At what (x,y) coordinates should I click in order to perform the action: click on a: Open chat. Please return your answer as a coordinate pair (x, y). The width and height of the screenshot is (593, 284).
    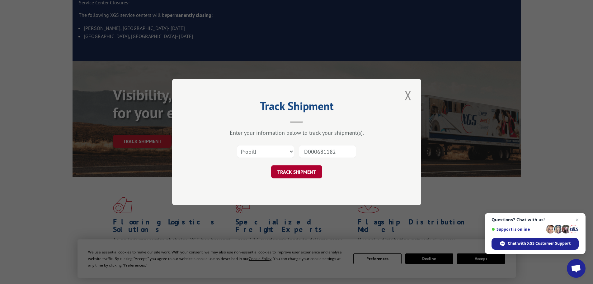
    Looking at the image, I should click on (576, 268).